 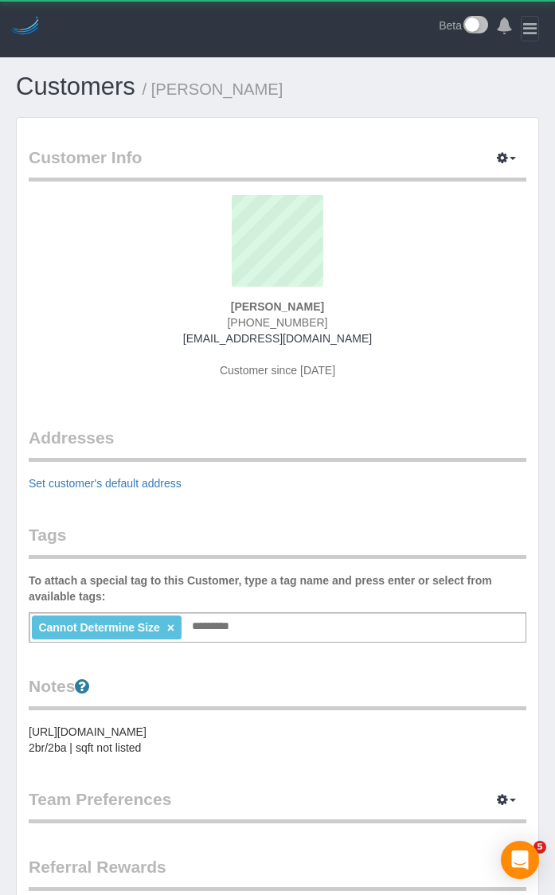 I want to click on a: Automaid Logo, so click(x=25, y=27).